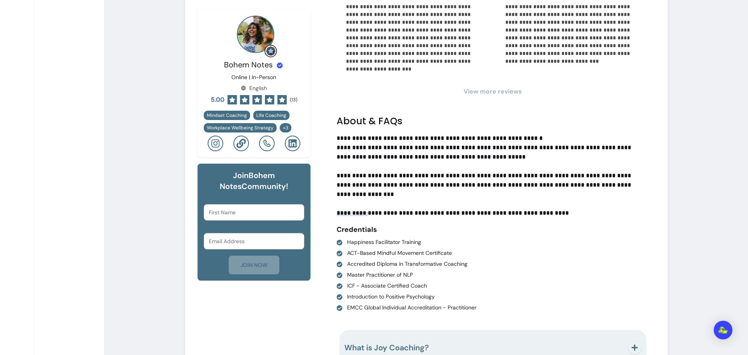 The width and height of the screenshot is (748, 355). I want to click on div: Open Intercom Messenger, so click(723, 330).